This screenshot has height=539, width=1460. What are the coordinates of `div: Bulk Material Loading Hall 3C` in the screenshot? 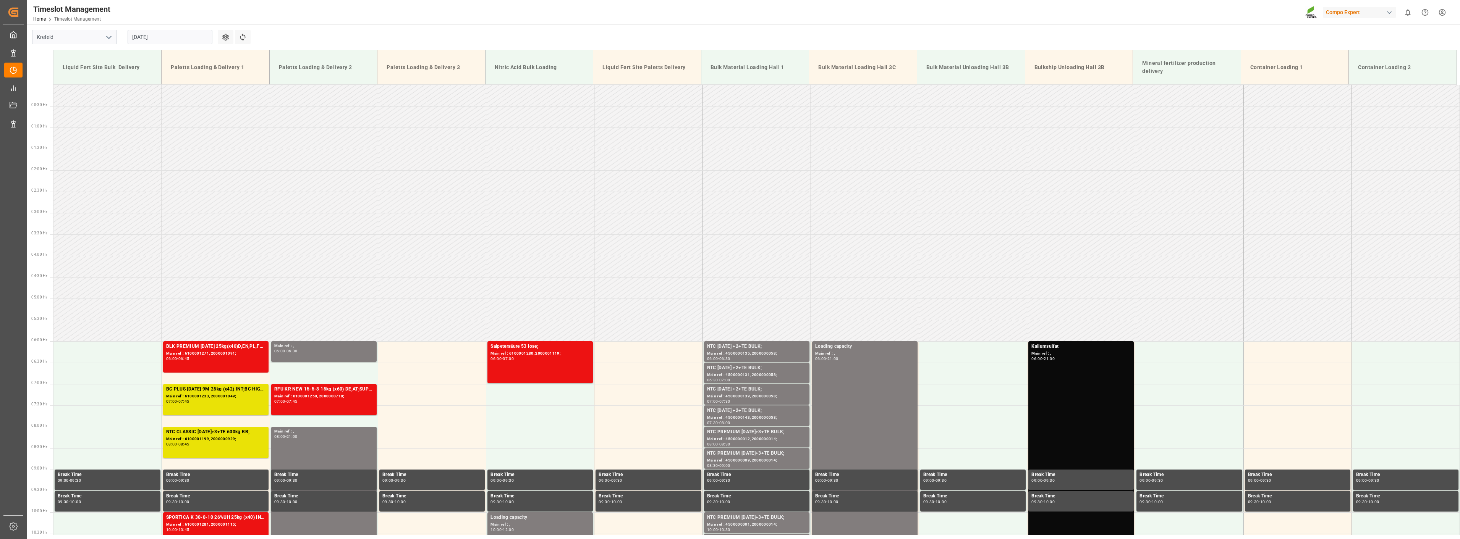 It's located at (863, 67).